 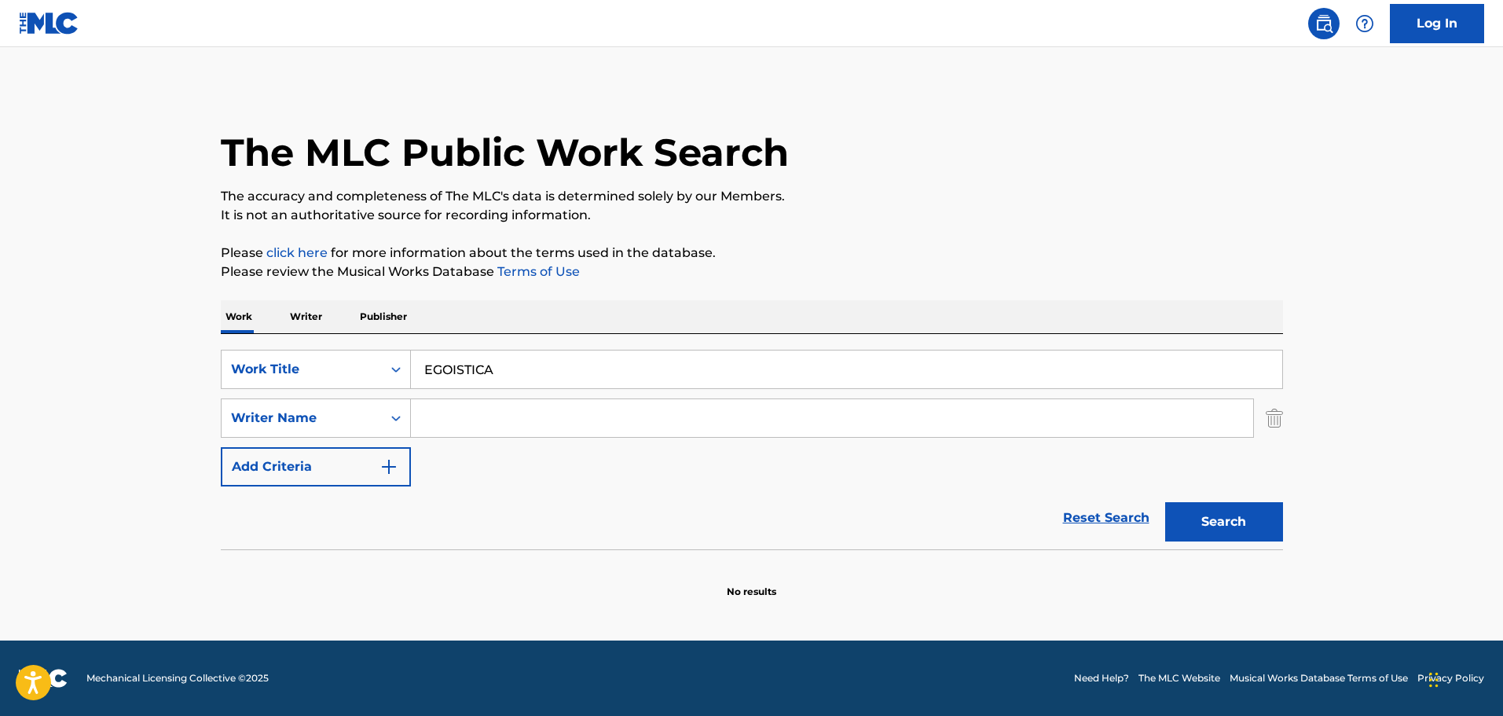 I want to click on img: search, so click(x=1324, y=24).